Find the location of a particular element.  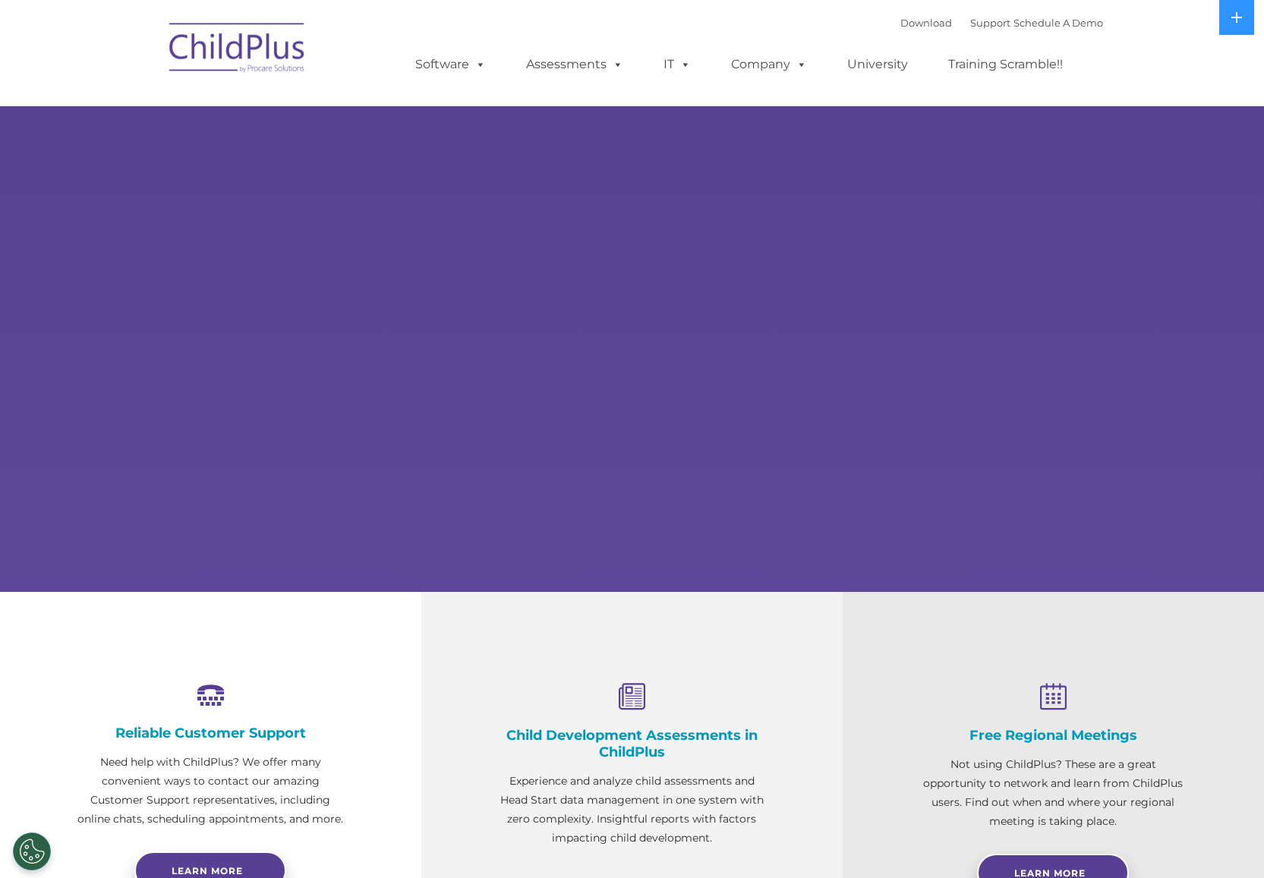

p: Not using ChildPlus? These are a great opportunity to network and learn from ChildPlus users. Fin... is located at coordinates (1053, 793).